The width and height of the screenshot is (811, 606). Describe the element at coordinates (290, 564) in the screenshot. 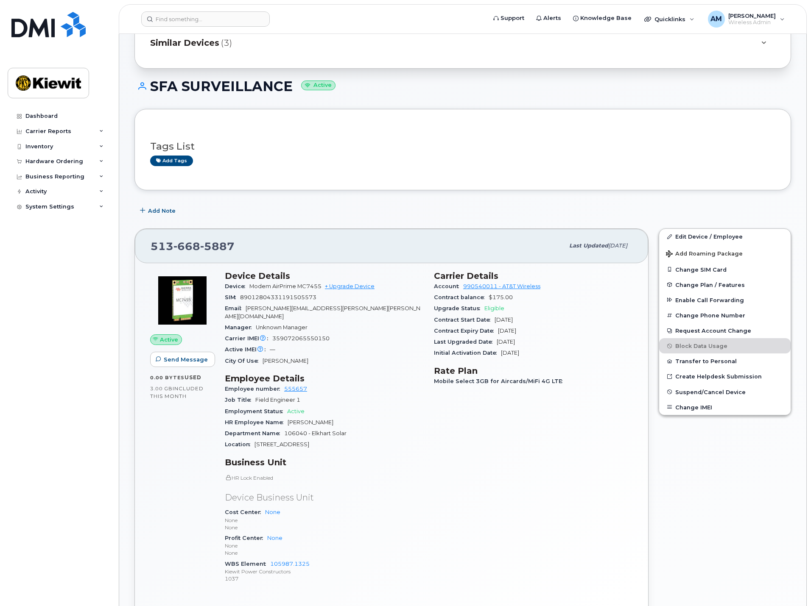

I see `a: 105987.1325` at that location.